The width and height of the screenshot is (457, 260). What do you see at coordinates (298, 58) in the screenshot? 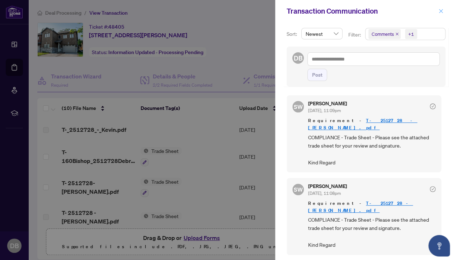
I see `span: DB` at bounding box center [298, 58].